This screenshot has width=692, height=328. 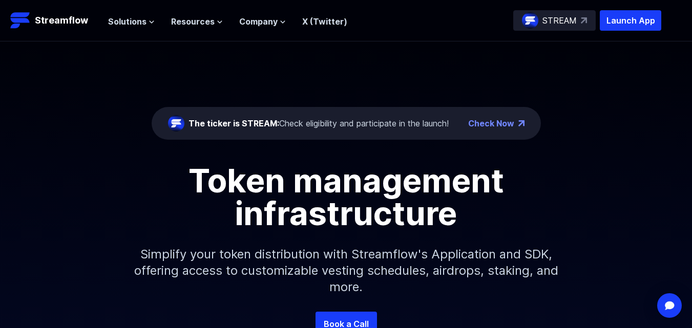 I want to click on button: Launch App, so click(x=630, y=20).